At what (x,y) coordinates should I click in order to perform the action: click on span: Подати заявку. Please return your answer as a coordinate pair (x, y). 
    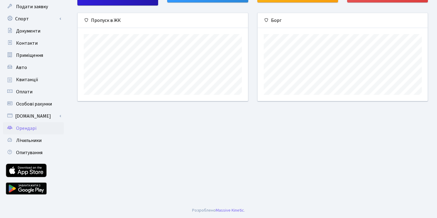
    Looking at the image, I should click on (32, 7).